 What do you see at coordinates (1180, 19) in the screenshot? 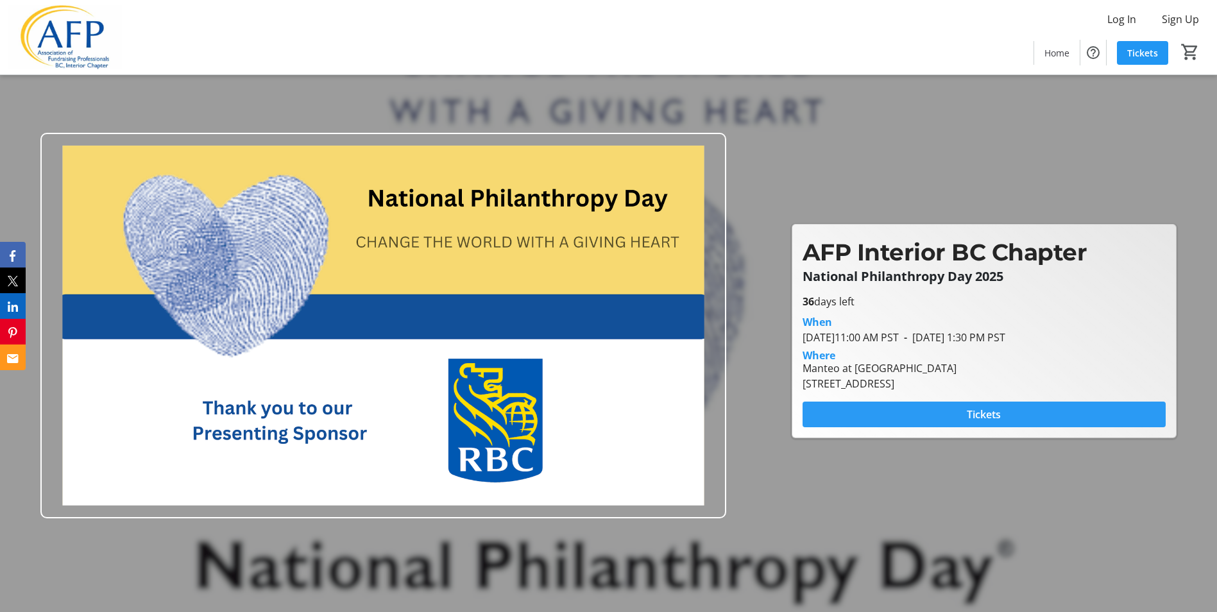
I see `span: Sign Up` at bounding box center [1180, 19].